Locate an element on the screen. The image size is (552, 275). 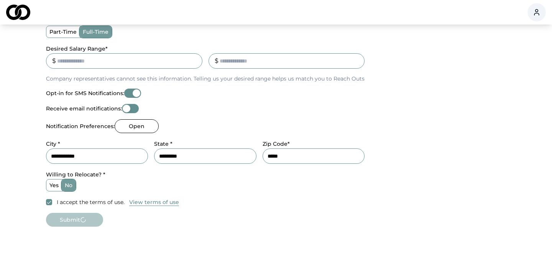
label: Receive email notifications: is located at coordinates (84, 108).